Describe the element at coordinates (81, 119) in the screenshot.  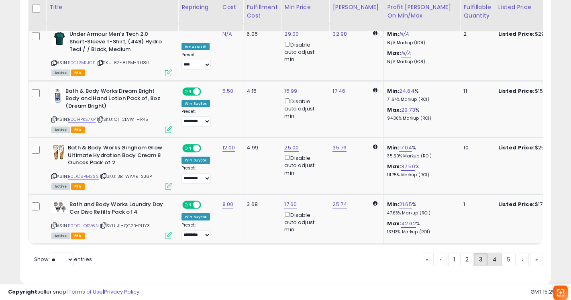
I see `a: B0CHPKS7XP` at that location.